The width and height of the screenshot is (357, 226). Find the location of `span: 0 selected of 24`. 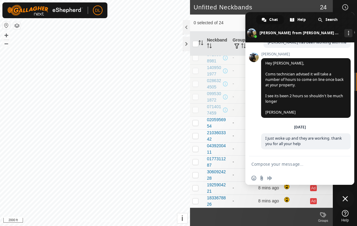

span: 0 selected of 24 is located at coordinates (219, 23).